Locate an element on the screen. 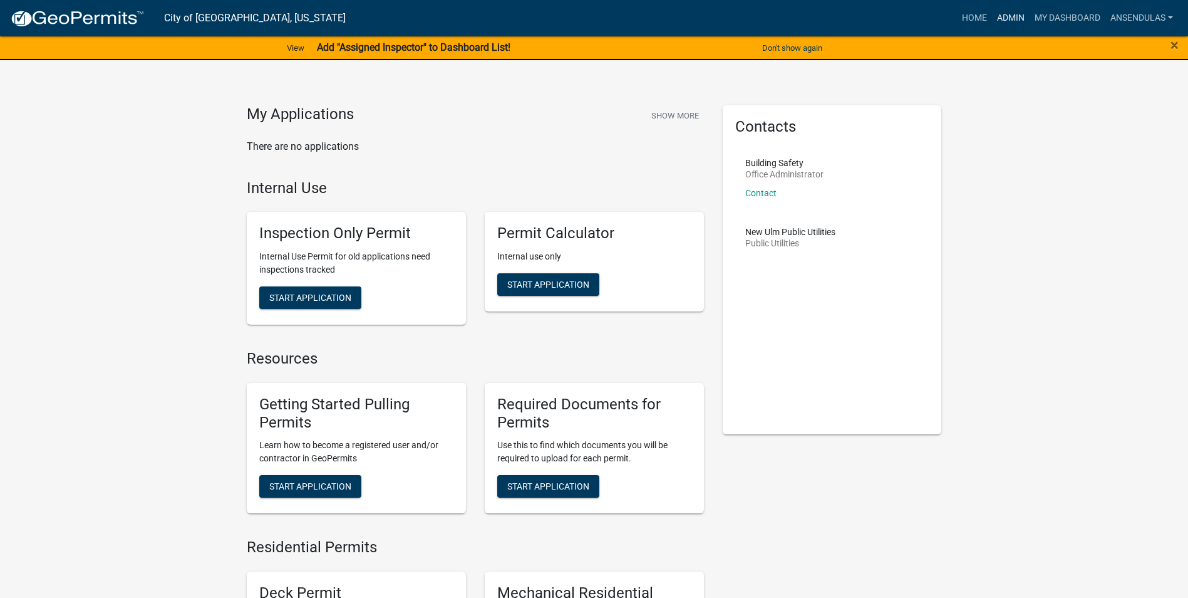  p: Public Utilities is located at coordinates (791, 243).